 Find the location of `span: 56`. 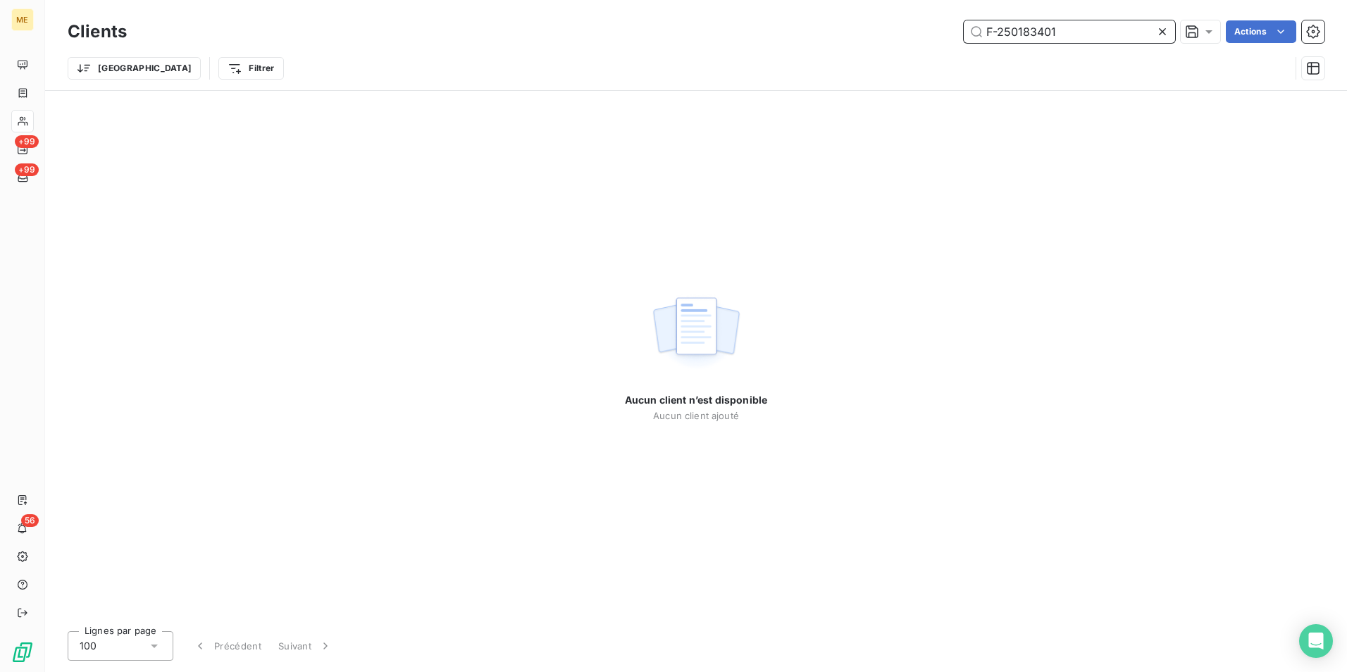

span: 56 is located at coordinates (30, 521).